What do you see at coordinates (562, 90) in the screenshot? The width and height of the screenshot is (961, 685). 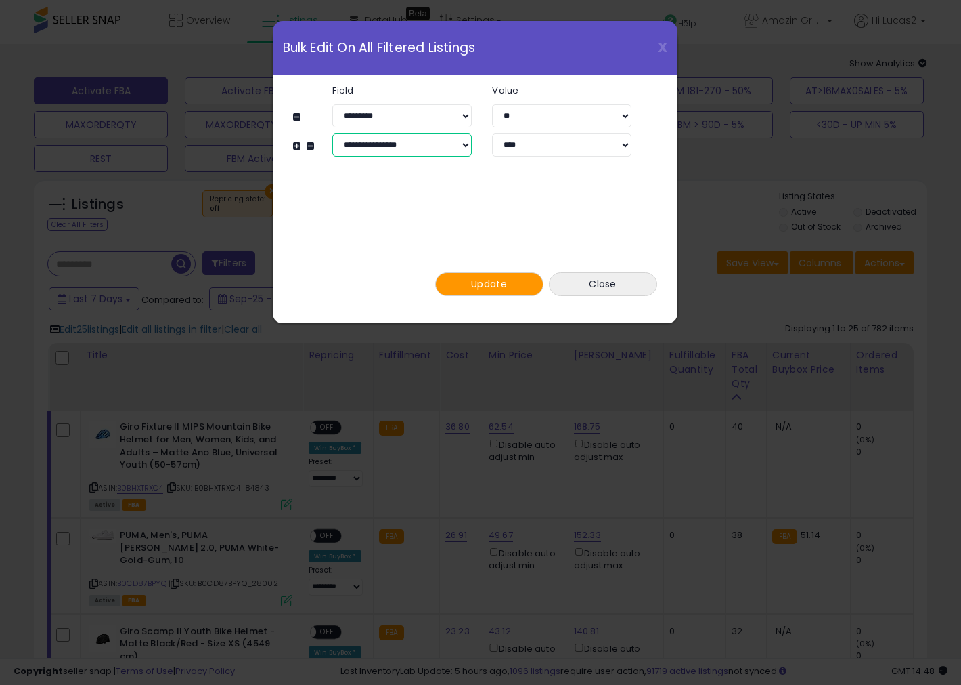 I see `label: Value` at bounding box center [562, 90].